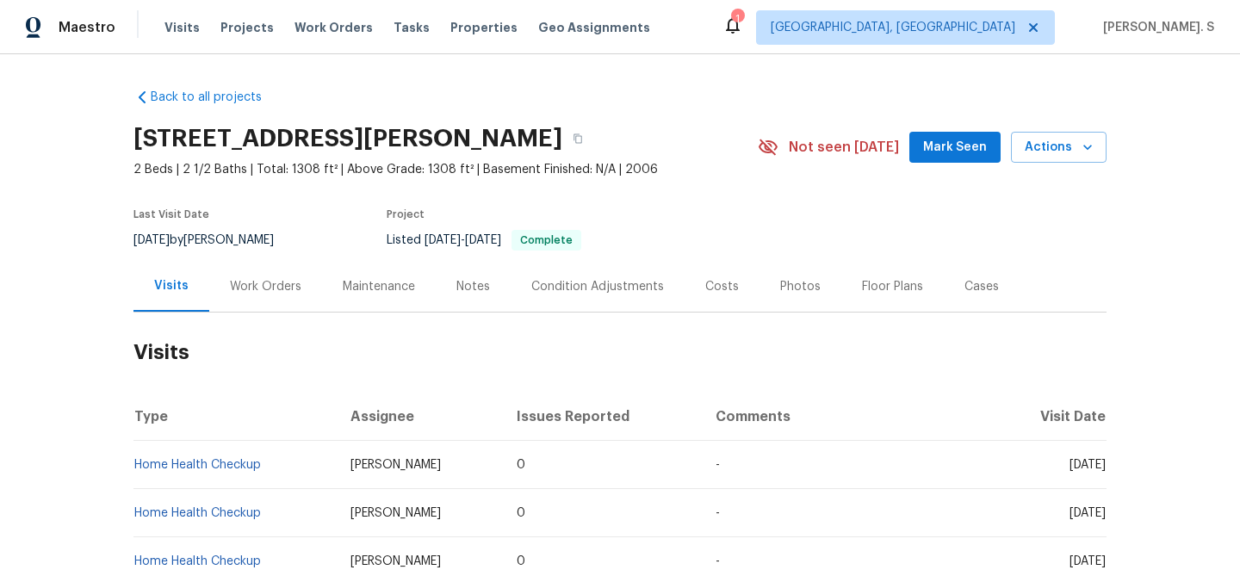 The height and width of the screenshot is (576, 1240). Describe the element at coordinates (955, 147) in the screenshot. I see `button: Mark Seen` at that location.